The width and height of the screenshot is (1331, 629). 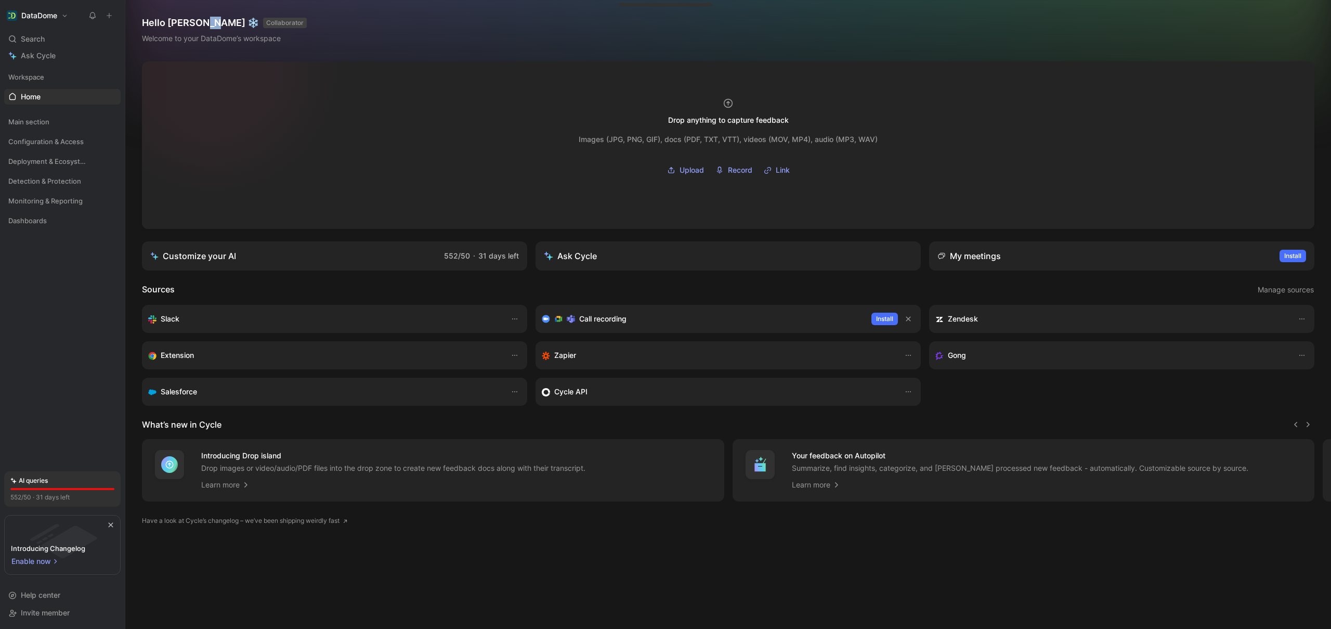 What do you see at coordinates (177, 355) in the screenshot?
I see `h3: Extension` at bounding box center [177, 355].